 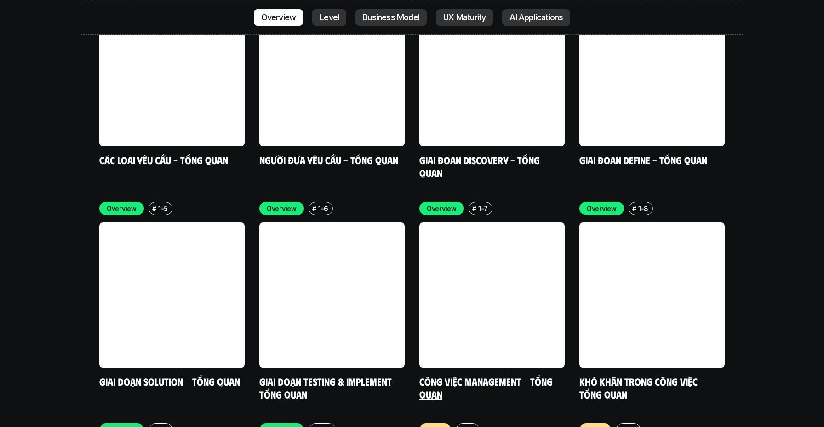 What do you see at coordinates (481, 166) in the screenshot?
I see `a: Giai đoạn Discovery - Tổng quan` at bounding box center [481, 166].